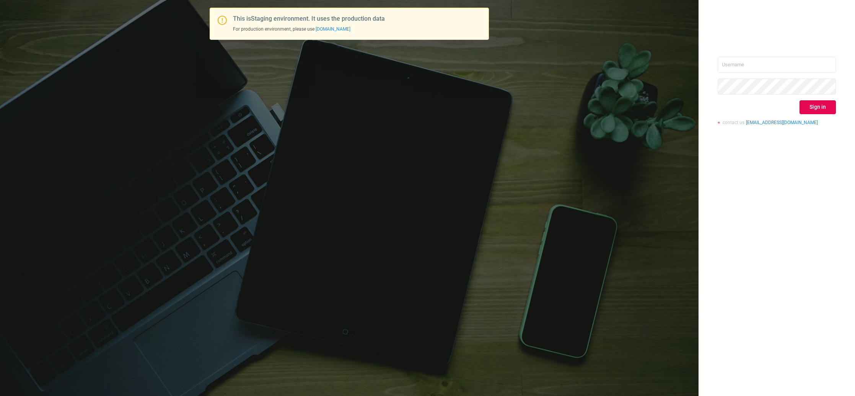 The width and height of the screenshot is (855, 396). I want to click on span: This is Staging environment. It uses the production data, so click(309, 18).